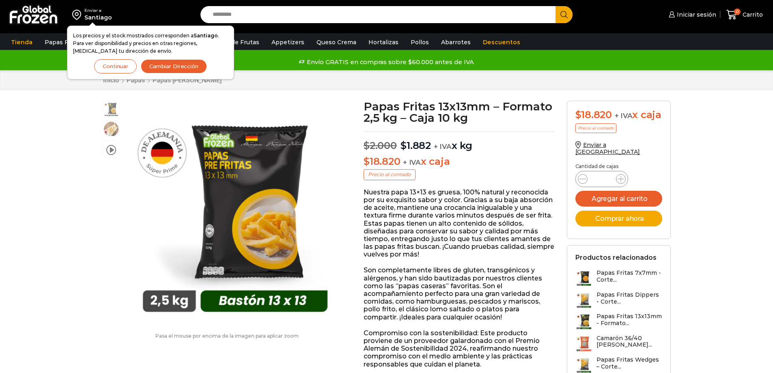  What do you see at coordinates (695, 15) in the screenshot?
I see `span: Iniciar sesión` at bounding box center [695, 15].